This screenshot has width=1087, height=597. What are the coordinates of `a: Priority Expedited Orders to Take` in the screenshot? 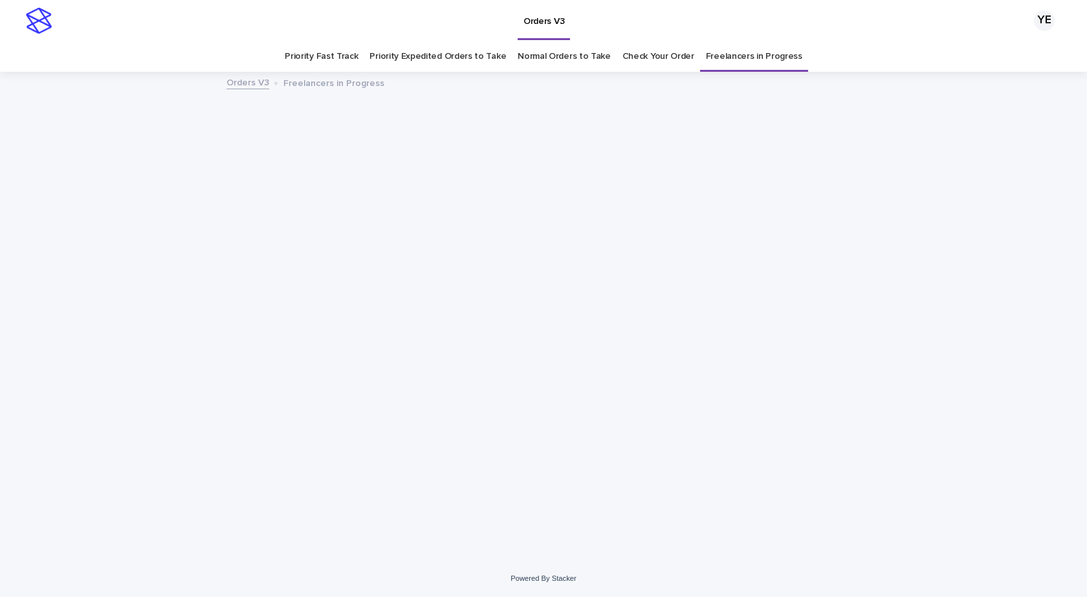 It's located at (437, 56).